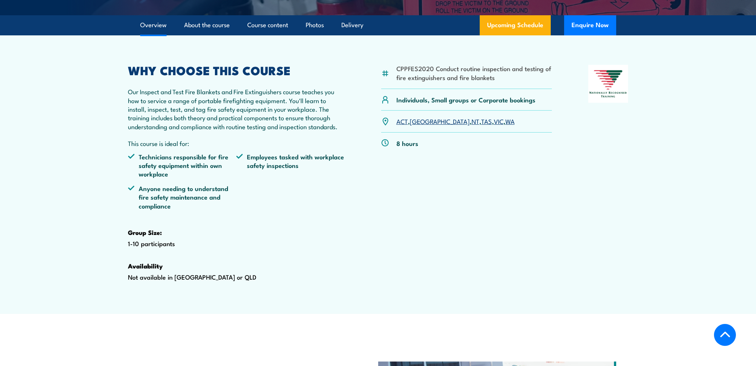 Image resolution: width=756 pixels, height=366 pixels. What do you see at coordinates (474, 73) in the screenshot?
I see `li: CPPFES2020 Conduct routine inspection and testing of fire extinguishers and fire blankets` at bounding box center [474, 73].